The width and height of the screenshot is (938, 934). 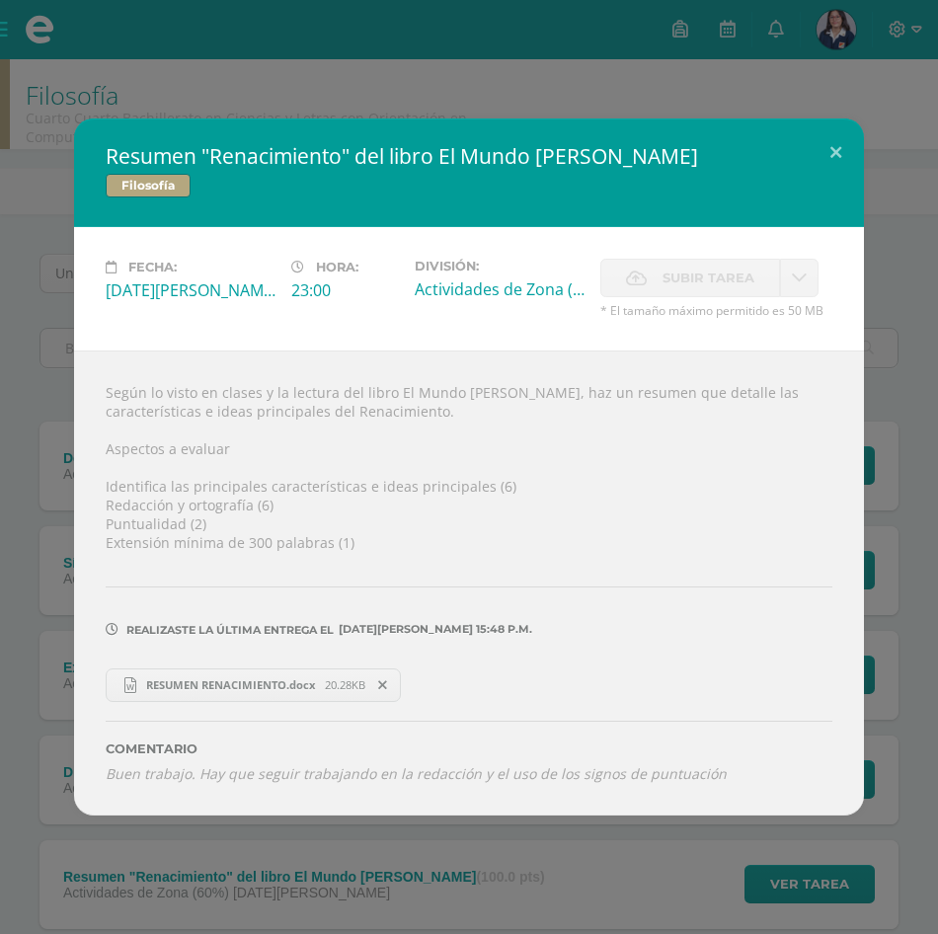 What do you see at coordinates (344, 290) in the screenshot?
I see `div: 23:00` at bounding box center [344, 290].